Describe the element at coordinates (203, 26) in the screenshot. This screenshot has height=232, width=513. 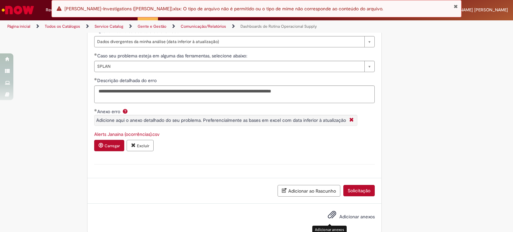
I see `a: Comunicação/Relatórios` at that location.